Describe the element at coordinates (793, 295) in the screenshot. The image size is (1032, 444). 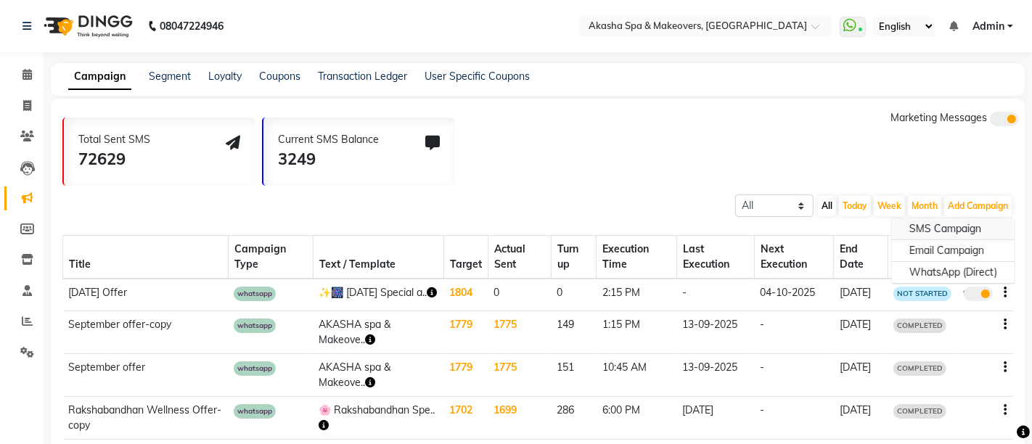
I see `td: 04-10-2025` at that location.